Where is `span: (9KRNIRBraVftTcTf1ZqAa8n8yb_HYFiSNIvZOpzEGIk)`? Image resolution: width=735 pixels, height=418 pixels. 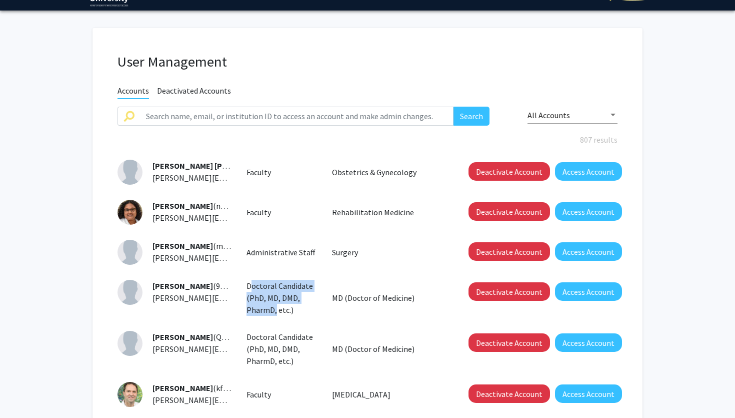
span: (9KRNIRBraVftTcTf1ZqAa8n8yb_HYFiSNIvZOpzEGIk) is located at coordinates (273, 286).